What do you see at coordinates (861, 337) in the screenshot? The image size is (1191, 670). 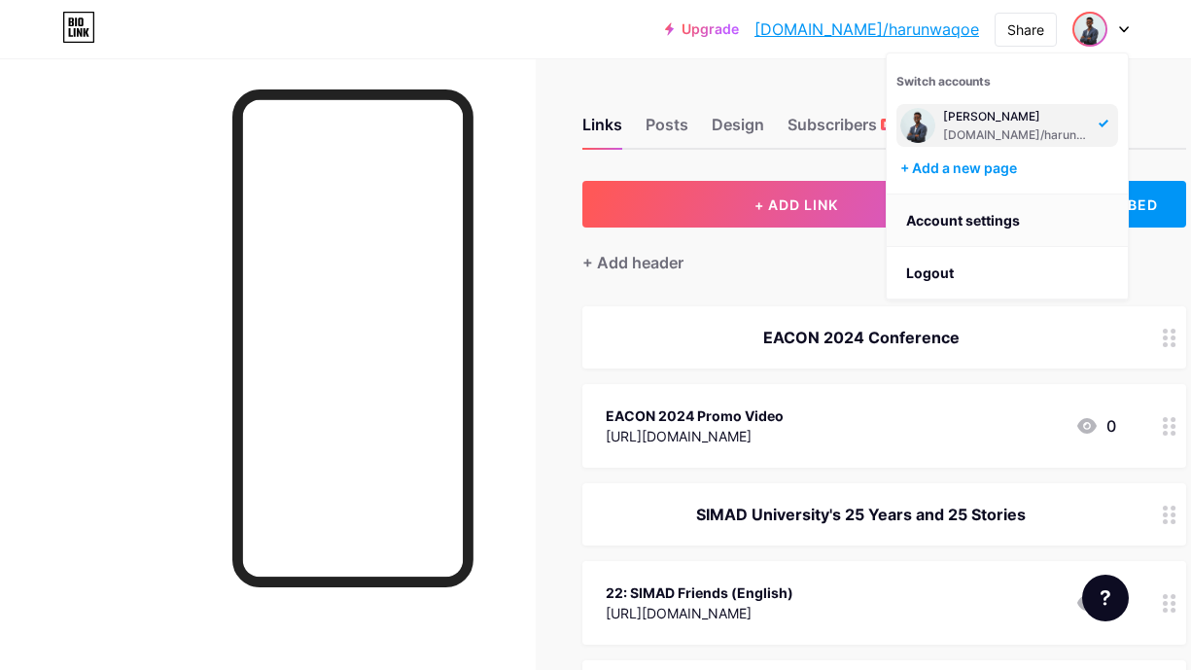 I see `div: EACON 2024 Conference` at bounding box center [861, 337].